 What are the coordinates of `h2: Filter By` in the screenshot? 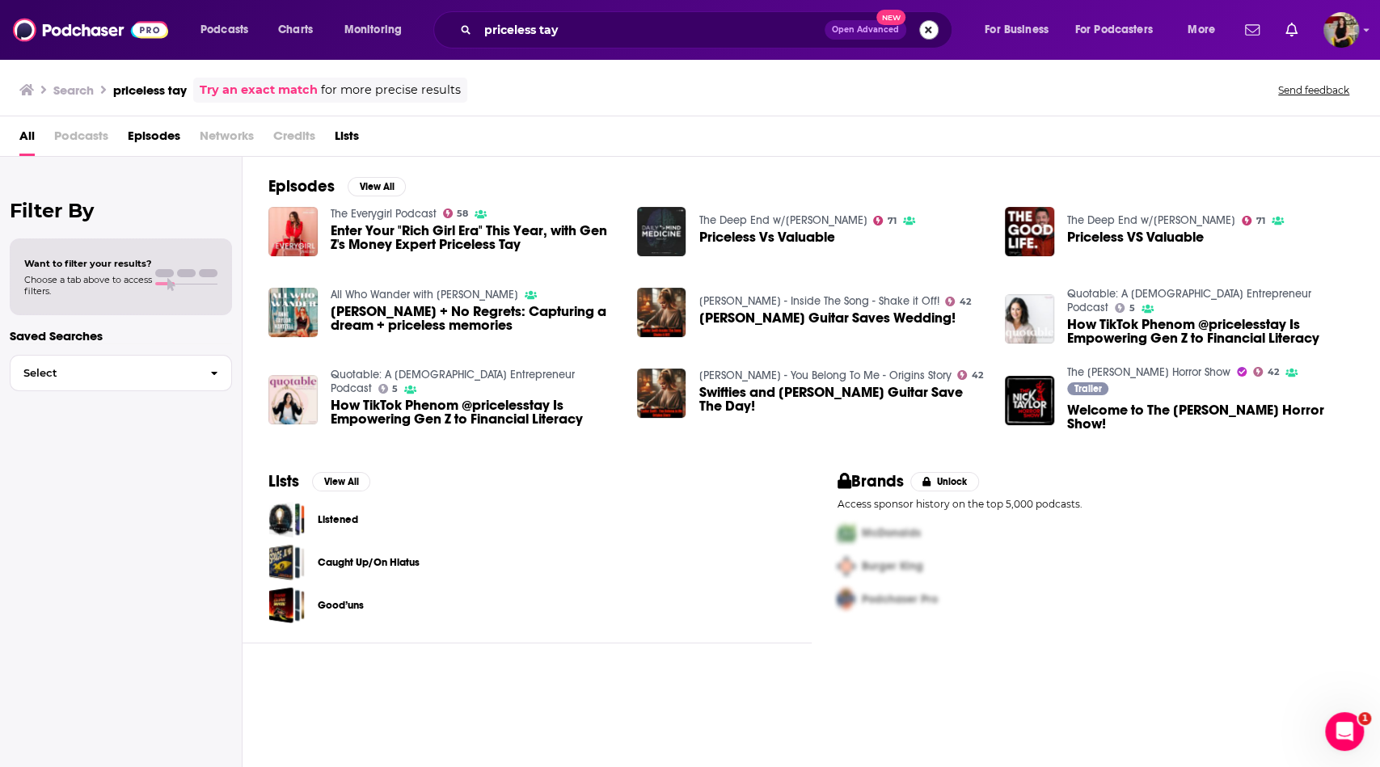 It's located at (120, 210).